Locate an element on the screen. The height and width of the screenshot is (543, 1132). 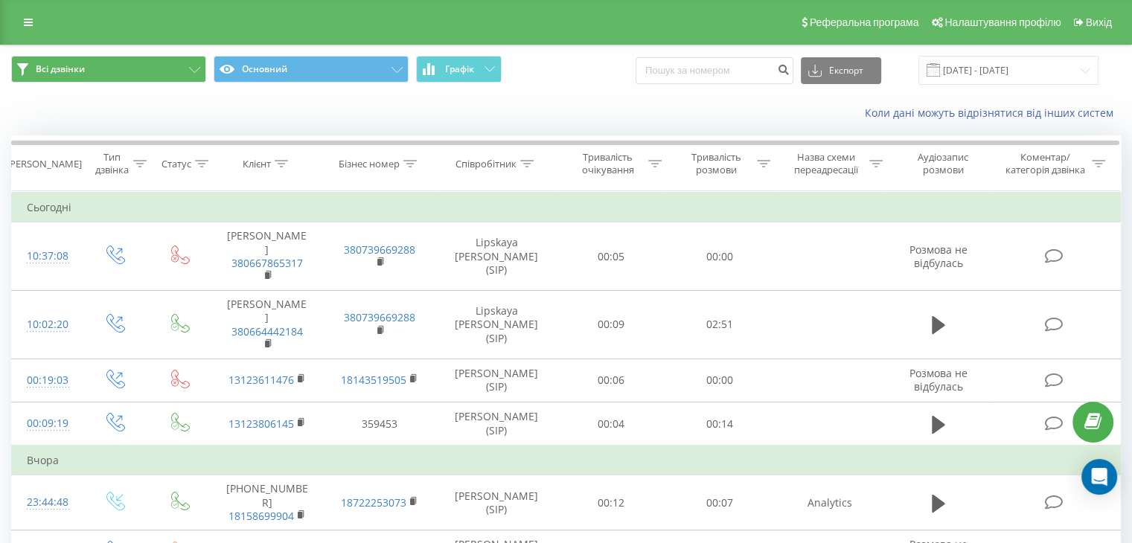
div: Тривалість очікування is located at coordinates (608, 164).